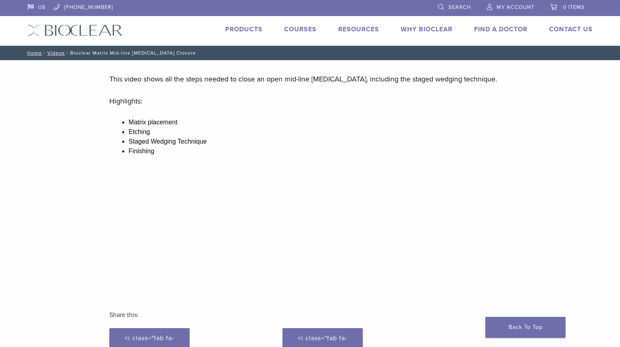  Describe the element at coordinates (56, 53) in the screenshot. I see `a: Videos` at that location.